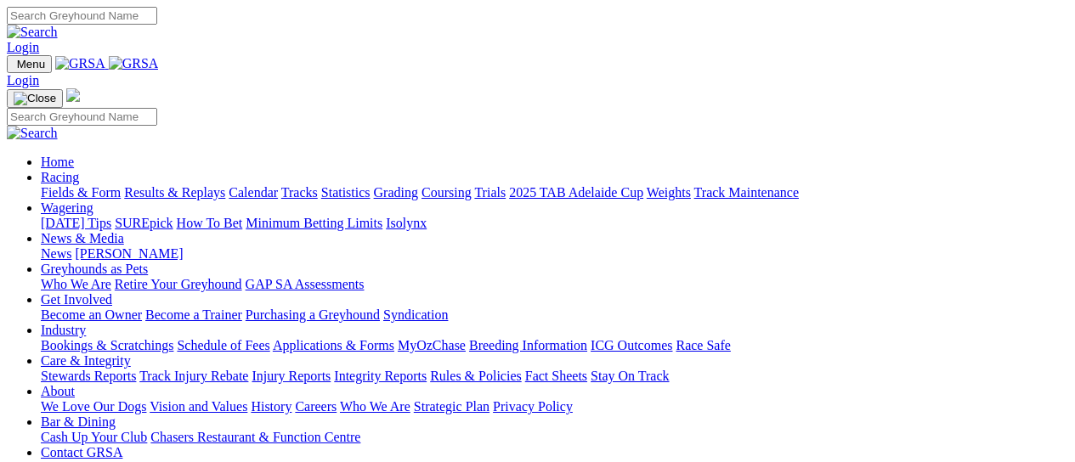 The image size is (1075, 462). I want to click on a: Tracks, so click(299, 192).